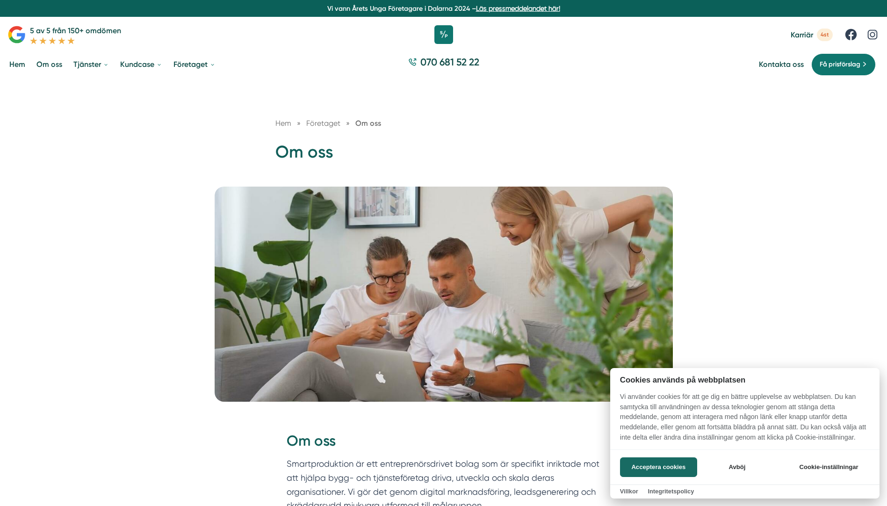  Describe the element at coordinates (629, 491) in the screenshot. I see `a: Villkor` at that location.